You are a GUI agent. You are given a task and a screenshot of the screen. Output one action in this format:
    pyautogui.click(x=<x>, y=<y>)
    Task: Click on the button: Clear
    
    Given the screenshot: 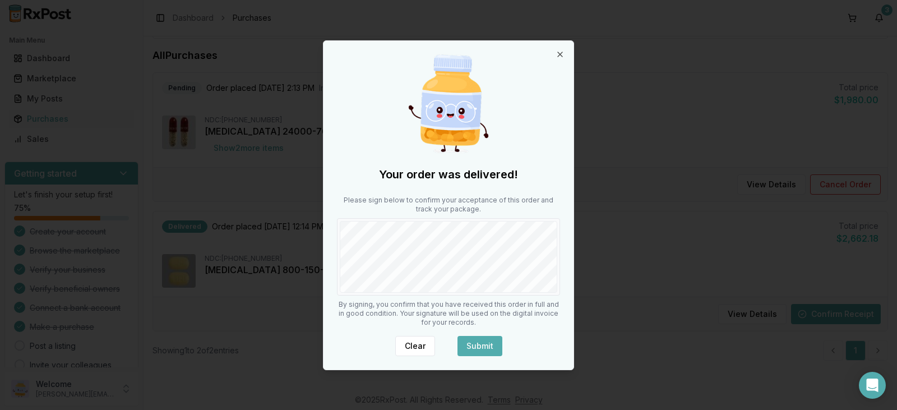 What is the action you would take?
    pyautogui.click(x=415, y=346)
    